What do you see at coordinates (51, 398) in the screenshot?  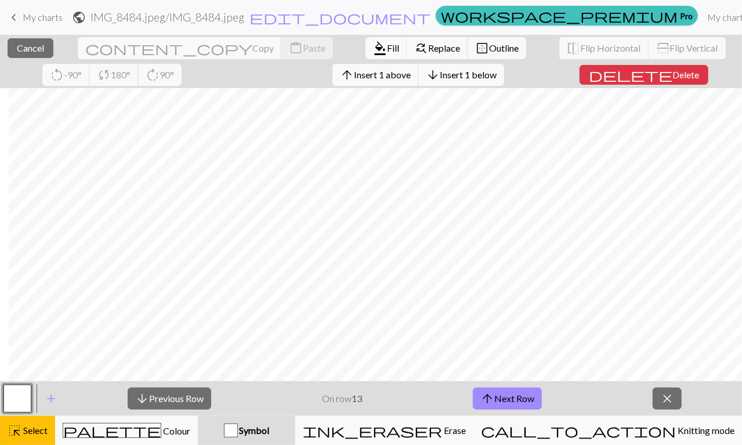 I see `span: add` at bounding box center [51, 398].